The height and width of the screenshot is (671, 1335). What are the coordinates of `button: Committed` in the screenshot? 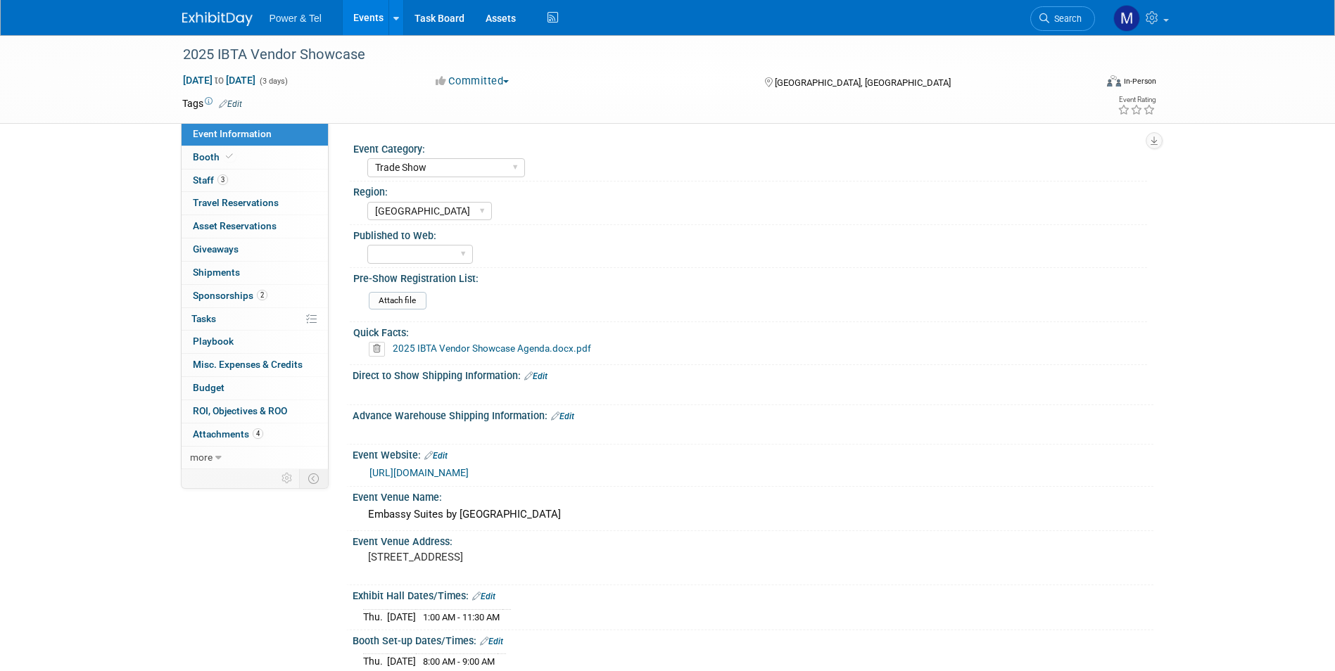 It's located at (472, 81).